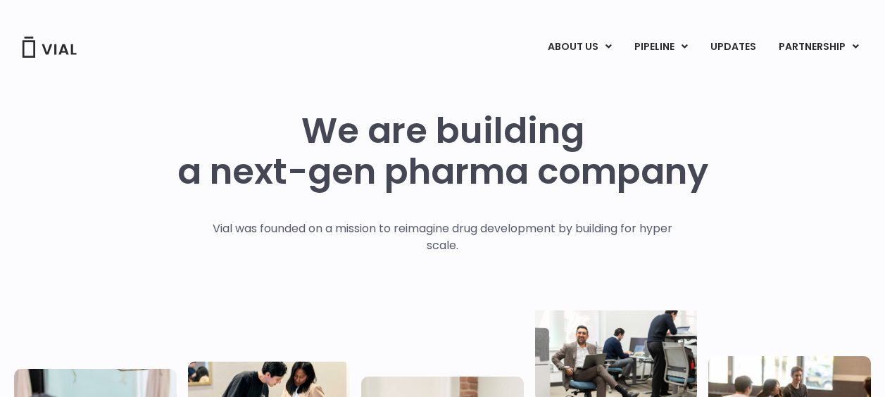  What do you see at coordinates (818, 47) in the screenshot?
I see `a: PARTNERSHIPMenu Toggle` at bounding box center [818, 47].